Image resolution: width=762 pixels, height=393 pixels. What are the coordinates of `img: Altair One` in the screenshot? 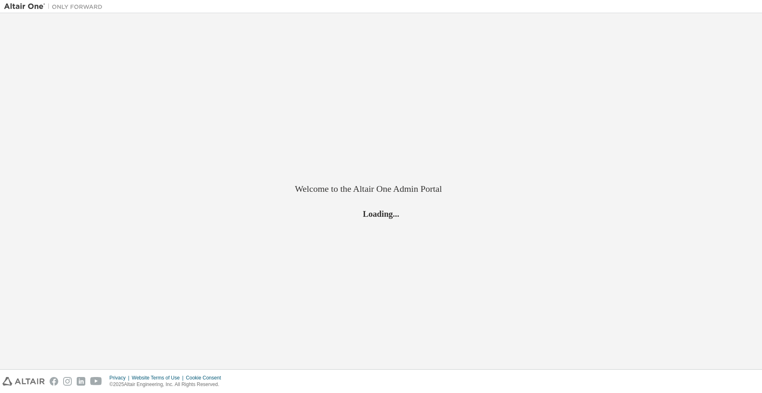 It's located at (55, 7).